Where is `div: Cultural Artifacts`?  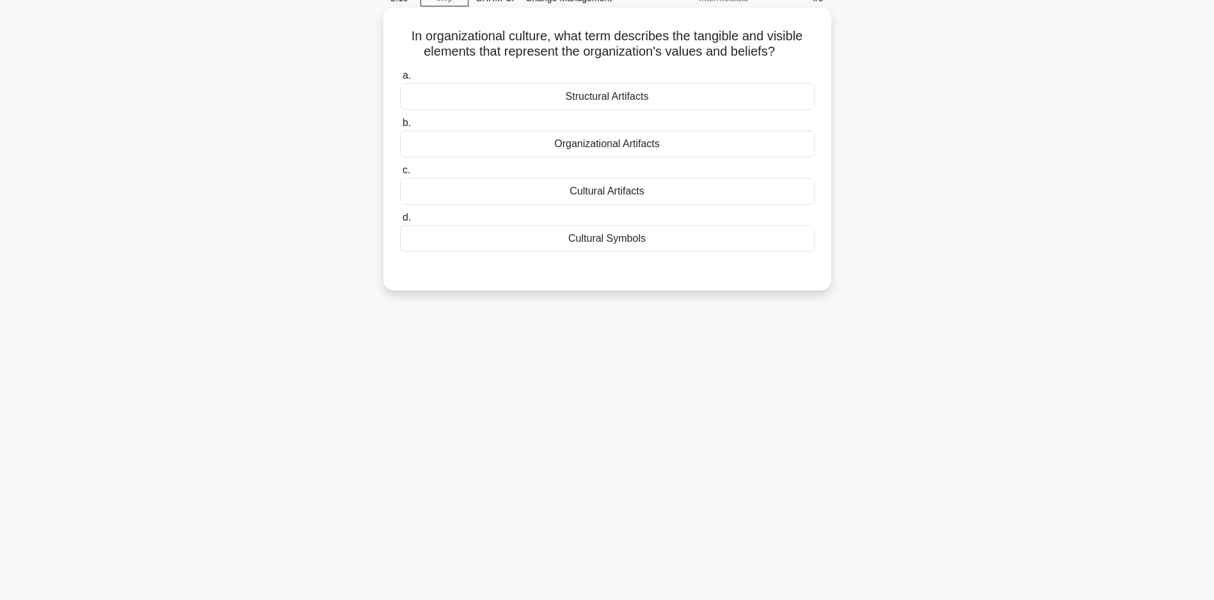
div: Cultural Artifacts is located at coordinates (607, 191).